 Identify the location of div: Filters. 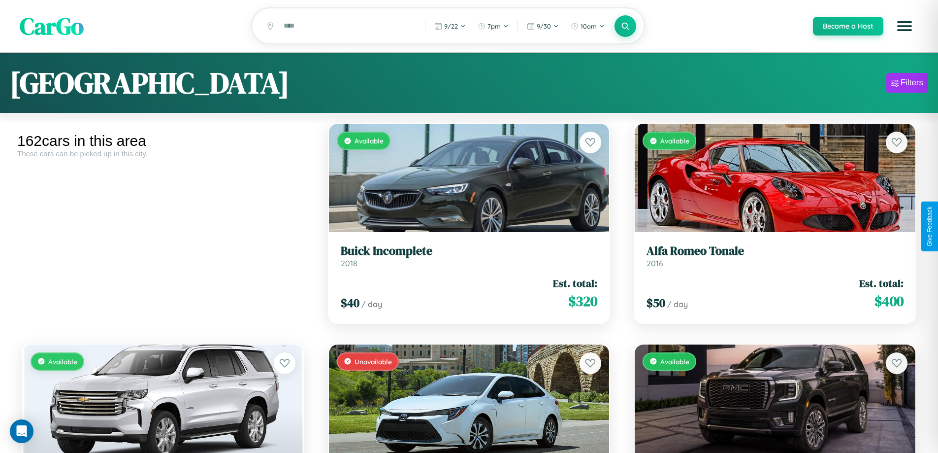
(912, 83).